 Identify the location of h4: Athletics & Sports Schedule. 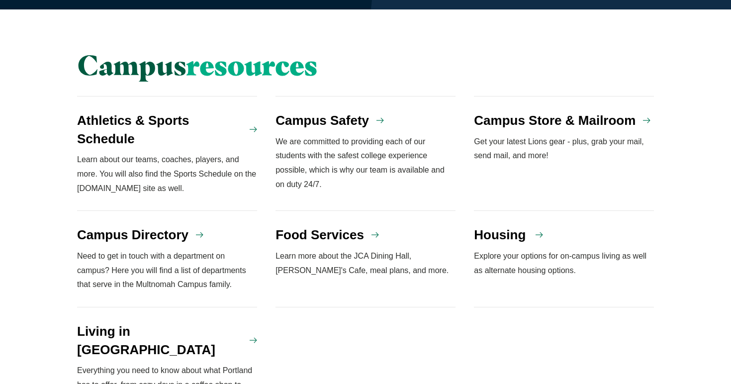
(160, 129).